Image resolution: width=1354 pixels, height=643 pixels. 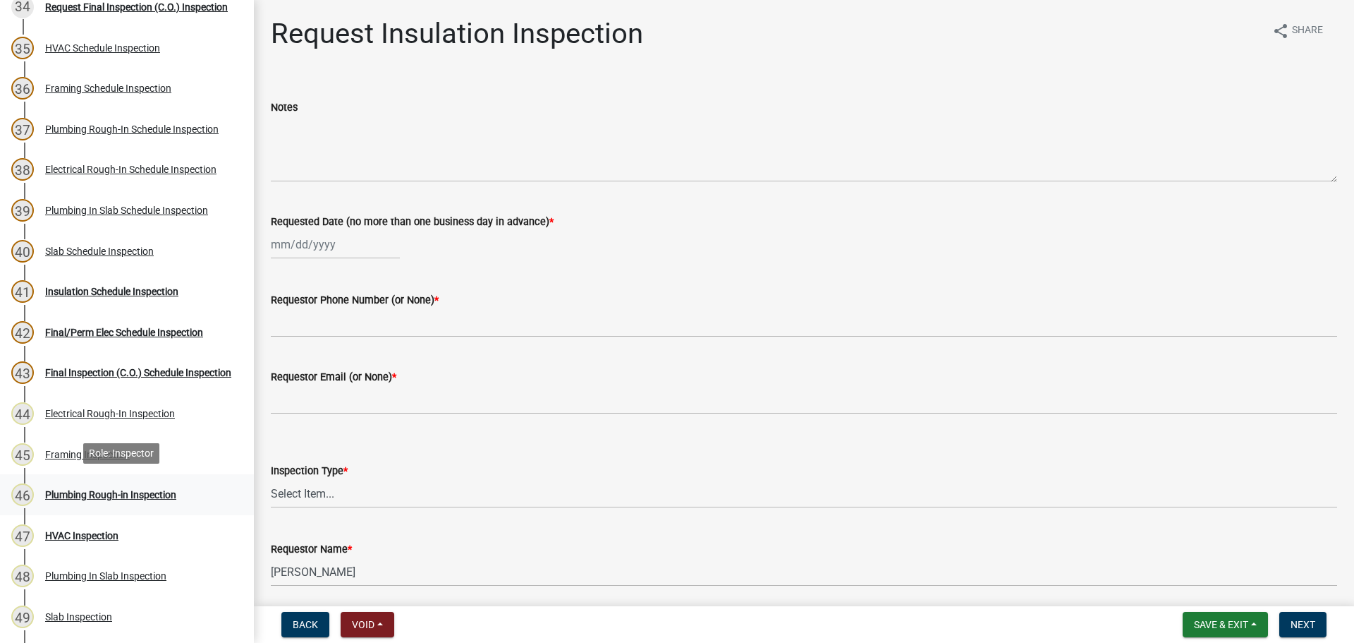 I want to click on span: Back, so click(x=305, y=624).